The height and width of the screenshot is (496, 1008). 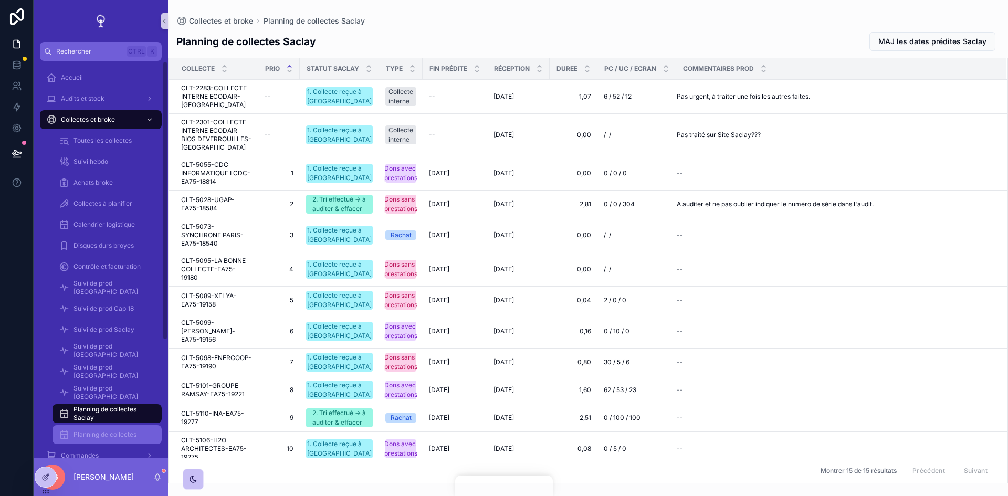 What do you see at coordinates (216, 173) in the screenshot?
I see `span: CLT-5055-CDC INFORMATIQUE I CDC-EA75-18814` at bounding box center [216, 173].